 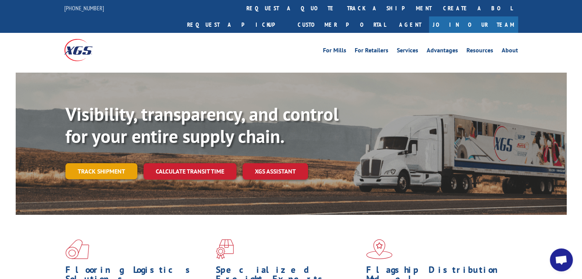 What do you see at coordinates (480, 52) in the screenshot?
I see `a: Resources` at bounding box center [480, 52].